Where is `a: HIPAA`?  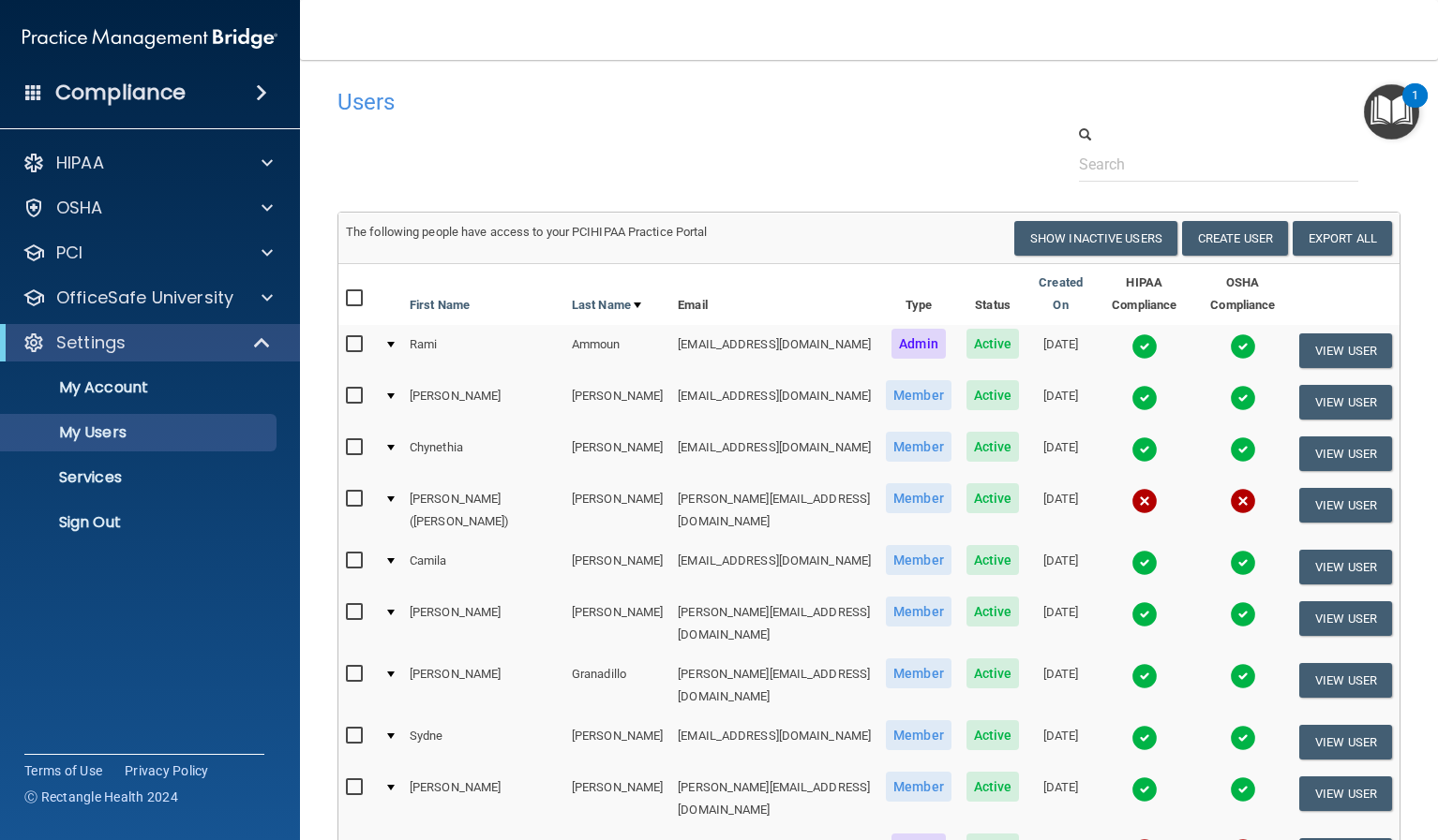
a: HIPAA is located at coordinates (147, 163).